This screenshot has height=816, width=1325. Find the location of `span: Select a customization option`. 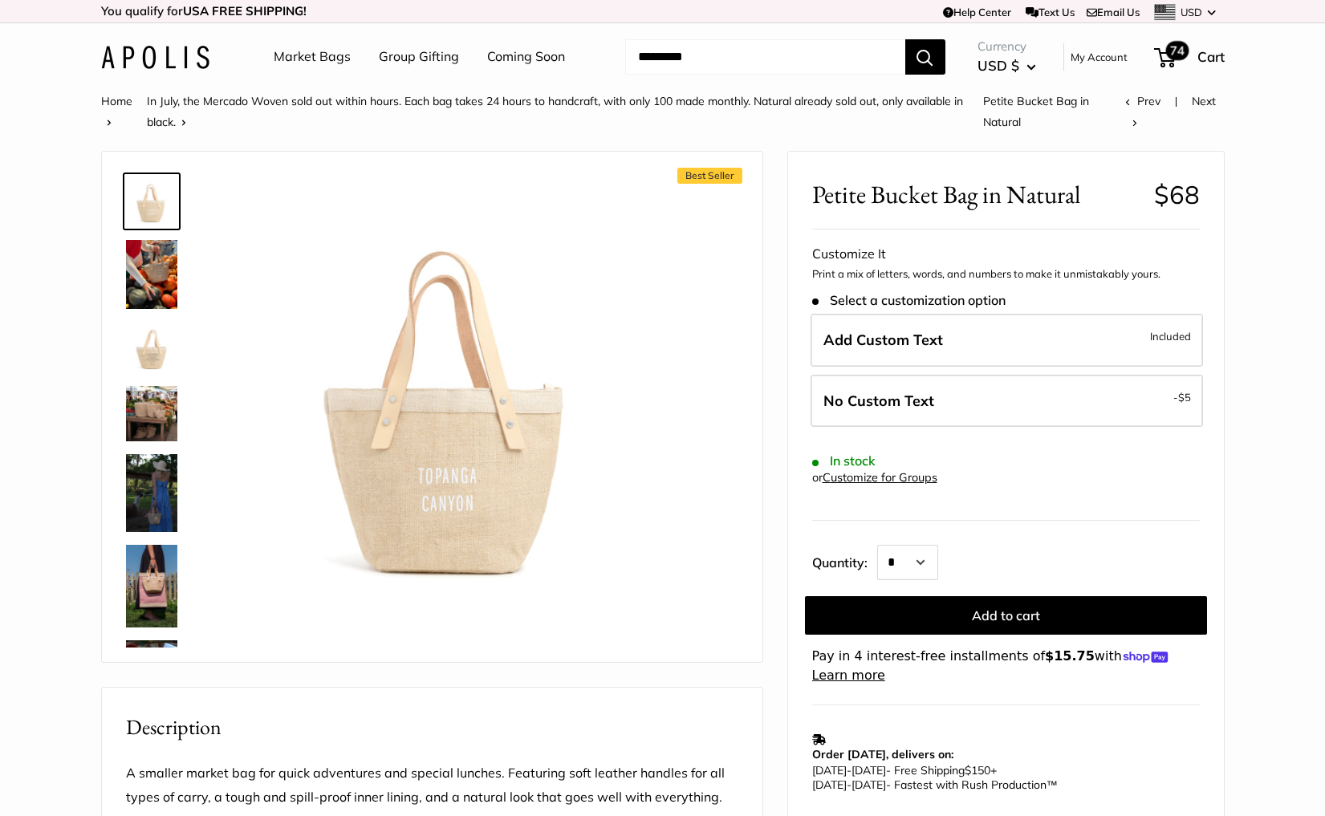

span: Select a customization option is located at coordinates (909, 300).